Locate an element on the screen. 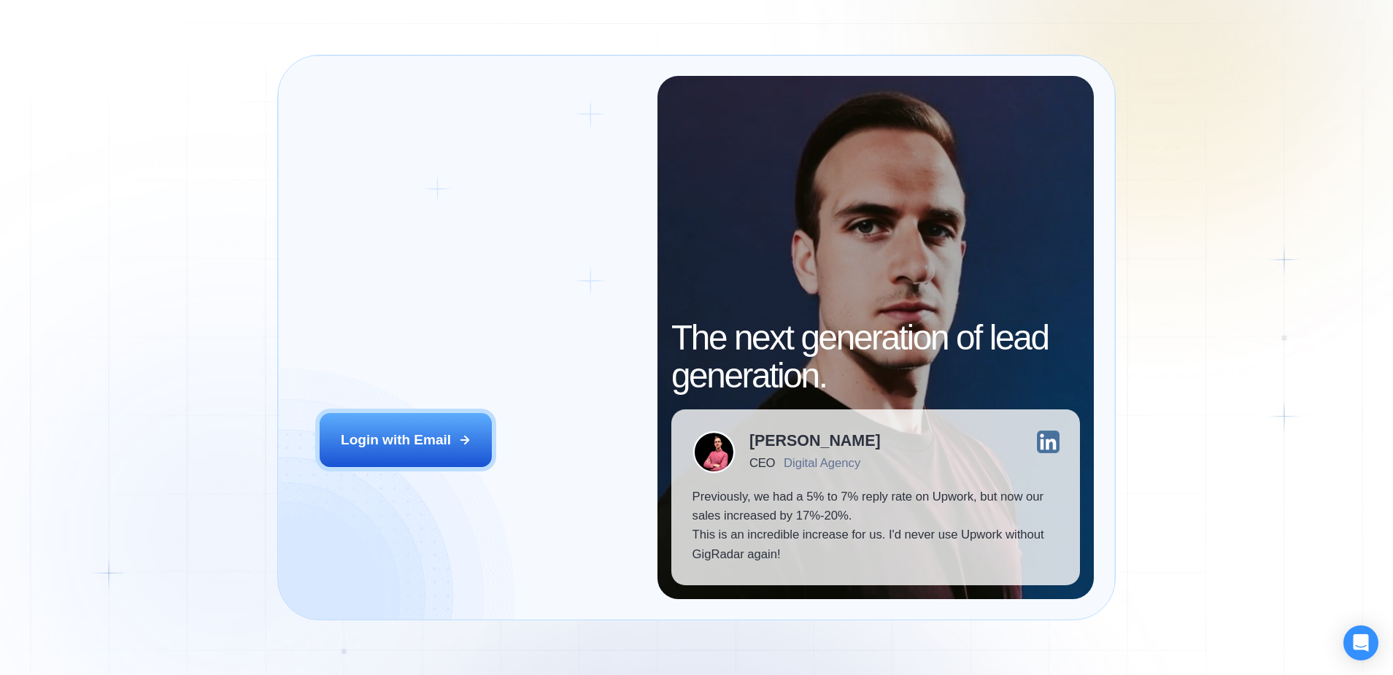 This screenshot has width=1393, height=675. p: Previously, we had a 5% to 7% reply rate on Upwork, but now our sales increased by 17%-20%. This ... is located at coordinates (876, 525).